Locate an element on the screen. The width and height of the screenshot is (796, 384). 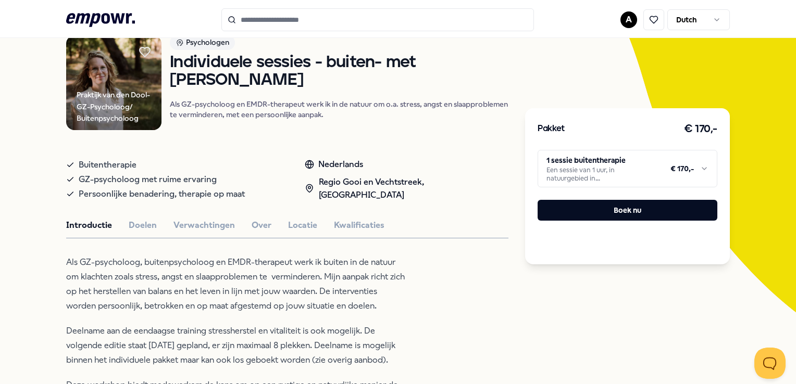
button: Doelen is located at coordinates (143, 226).